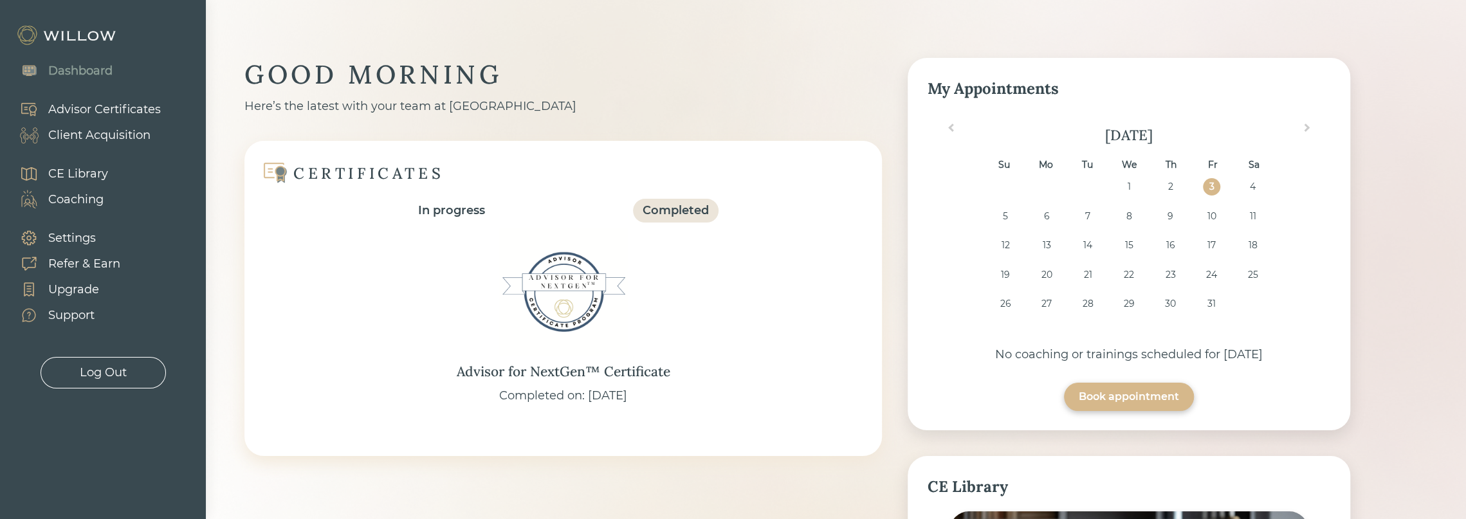 The height and width of the screenshot is (519, 1466). I want to click on div: Sa, so click(1254, 165).